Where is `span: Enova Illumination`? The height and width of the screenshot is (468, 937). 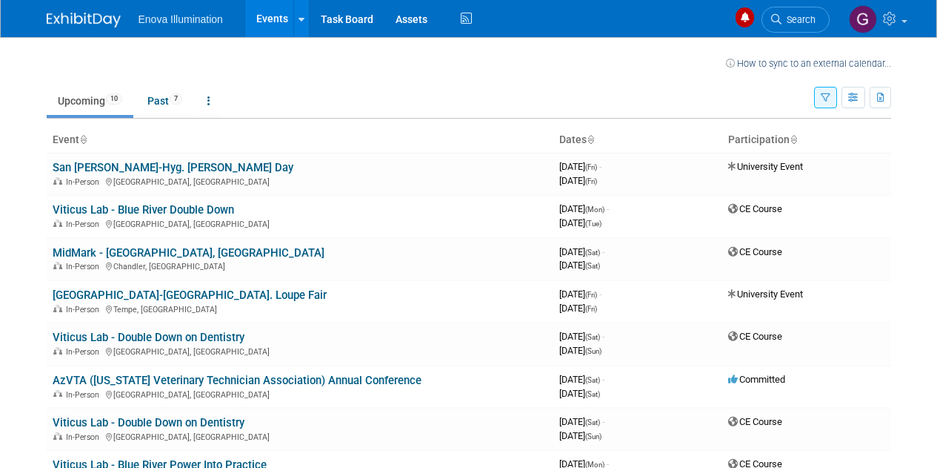 span: Enova Illumination is located at coordinates (181, 19).